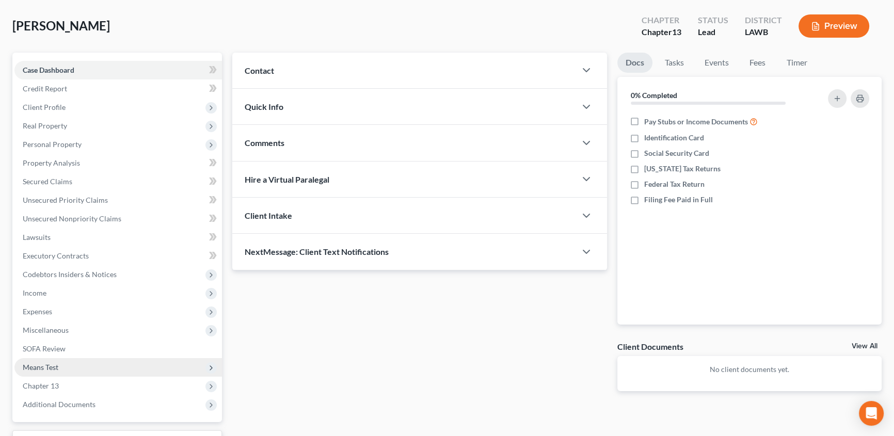 This screenshot has width=894, height=436. What do you see at coordinates (47, 181) in the screenshot?
I see `span: Secured Claims` at bounding box center [47, 181].